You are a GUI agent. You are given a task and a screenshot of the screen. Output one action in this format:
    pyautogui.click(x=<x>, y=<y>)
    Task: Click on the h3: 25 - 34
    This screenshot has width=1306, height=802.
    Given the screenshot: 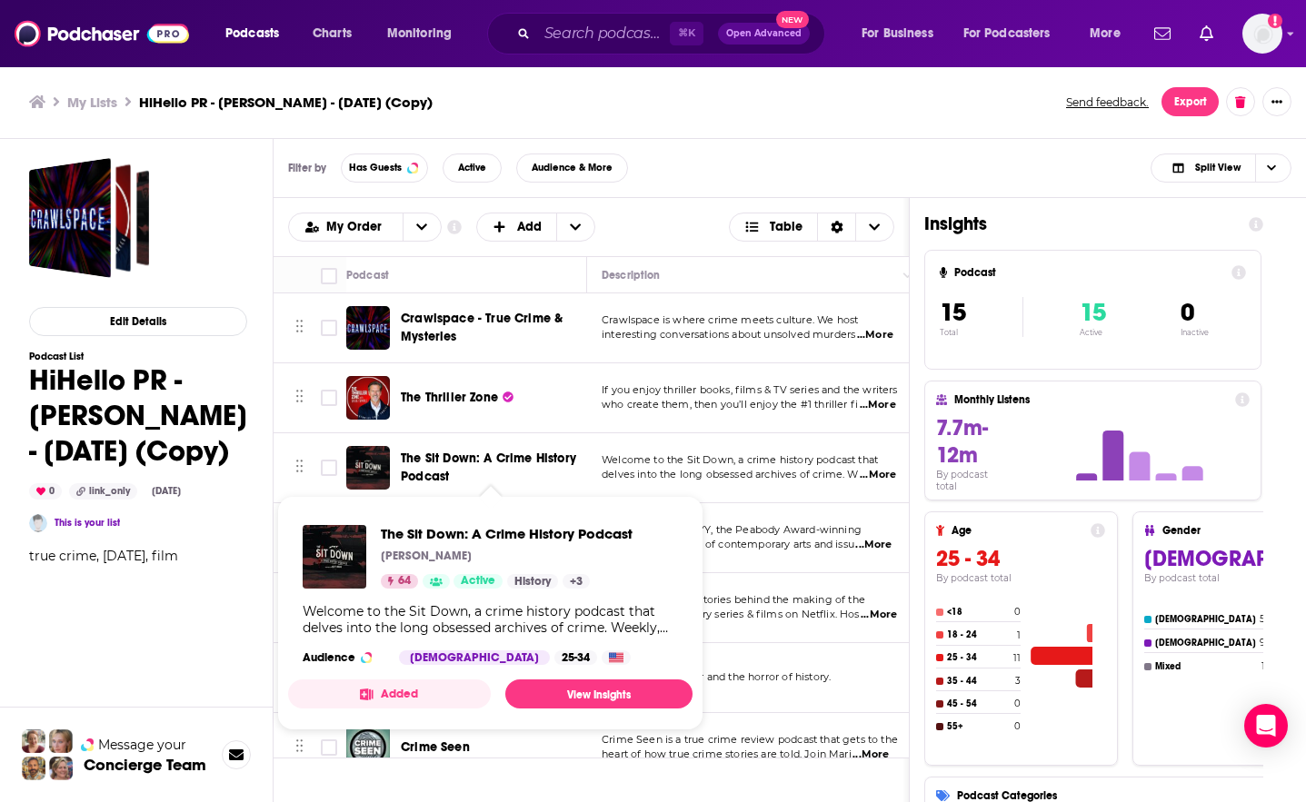 What is the action you would take?
    pyautogui.click(x=1021, y=559)
    